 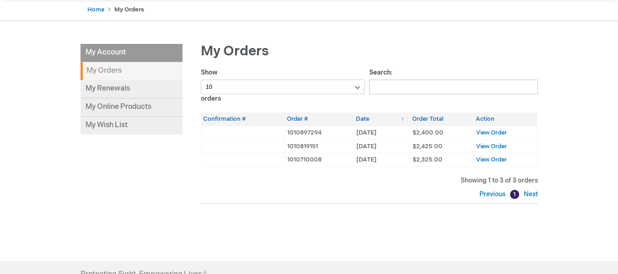 I want to click on a: 1, so click(x=514, y=194).